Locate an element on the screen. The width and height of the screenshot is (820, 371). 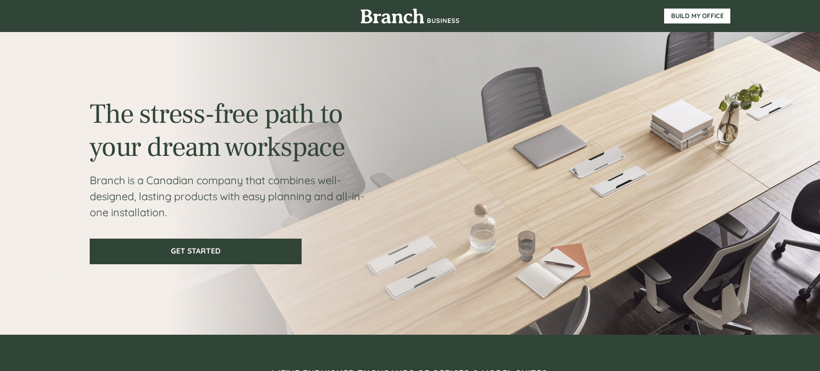
a: BUILD MY OFFICE is located at coordinates (697, 16).